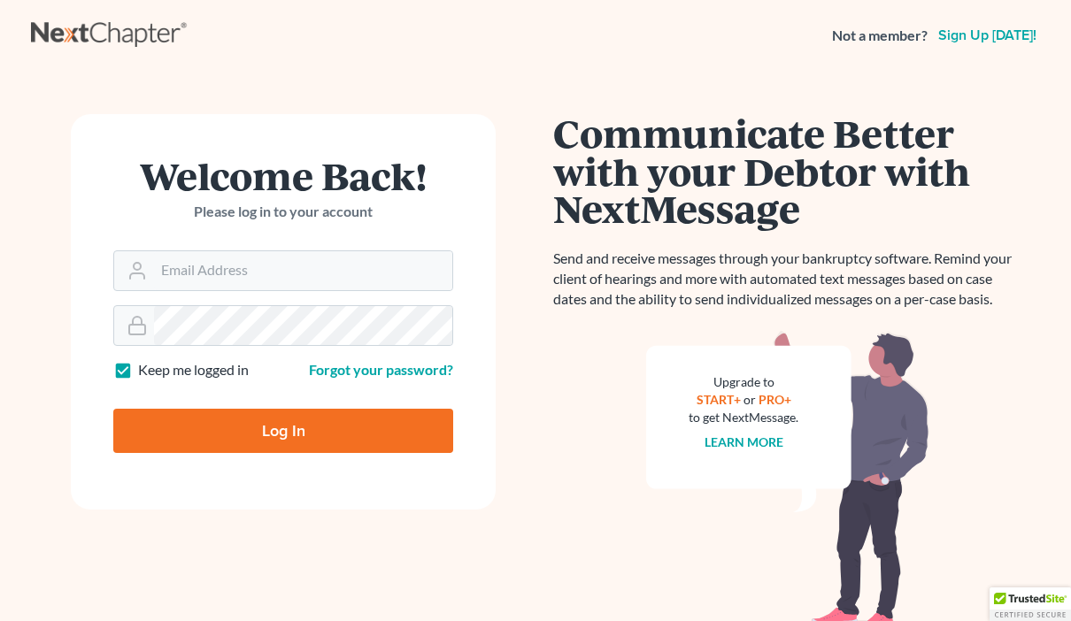 The height and width of the screenshot is (621, 1071). What do you see at coordinates (880, 35) in the screenshot?
I see `strong: Not a member?` at bounding box center [880, 35].